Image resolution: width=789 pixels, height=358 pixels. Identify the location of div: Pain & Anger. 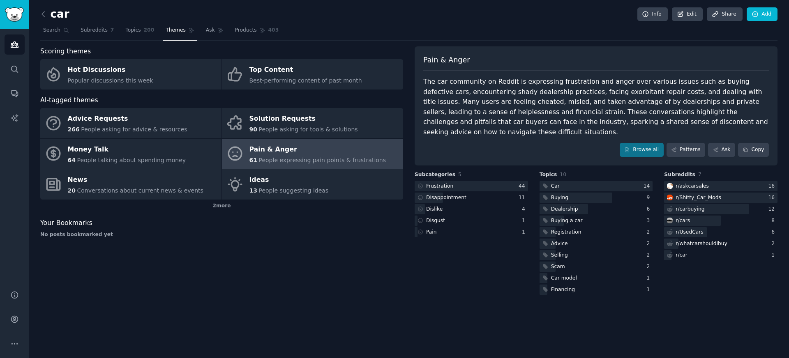
(318, 150).